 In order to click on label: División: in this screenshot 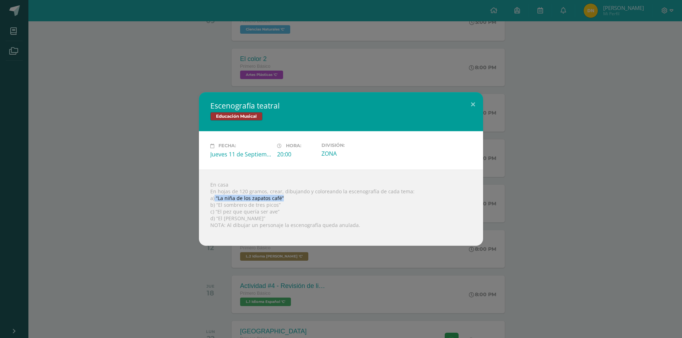, I will do `click(352, 145)`.